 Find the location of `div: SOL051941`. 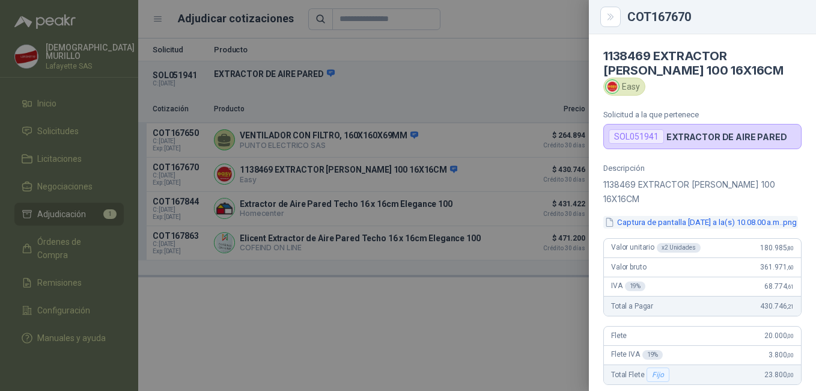

div: SOL051941 is located at coordinates (636, 136).